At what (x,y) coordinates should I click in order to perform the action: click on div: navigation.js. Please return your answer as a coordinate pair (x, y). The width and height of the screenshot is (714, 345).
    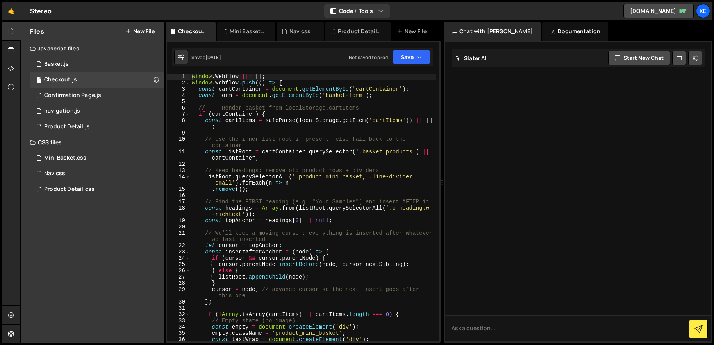
    Looking at the image, I should click on (62, 111).